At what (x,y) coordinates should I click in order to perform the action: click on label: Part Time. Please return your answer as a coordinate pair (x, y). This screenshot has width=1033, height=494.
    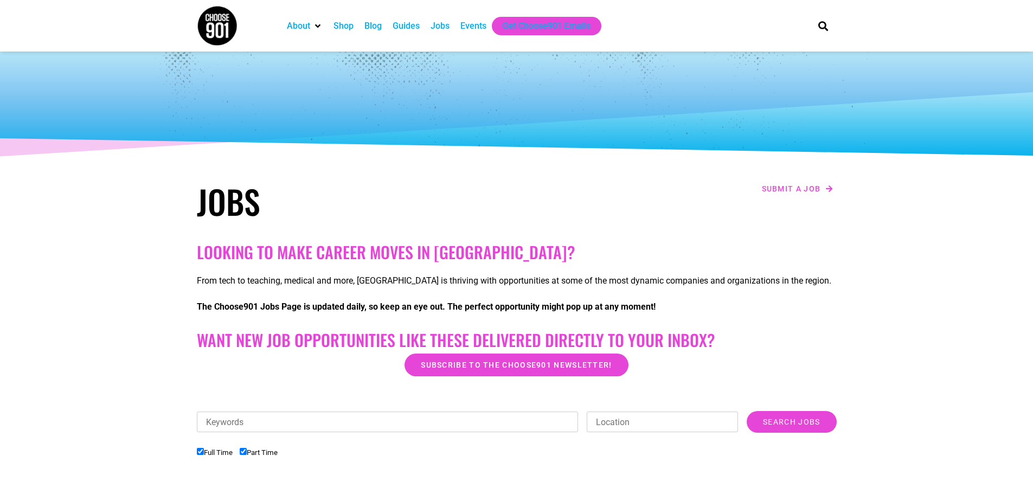
    Looking at the image, I should click on (259, 452).